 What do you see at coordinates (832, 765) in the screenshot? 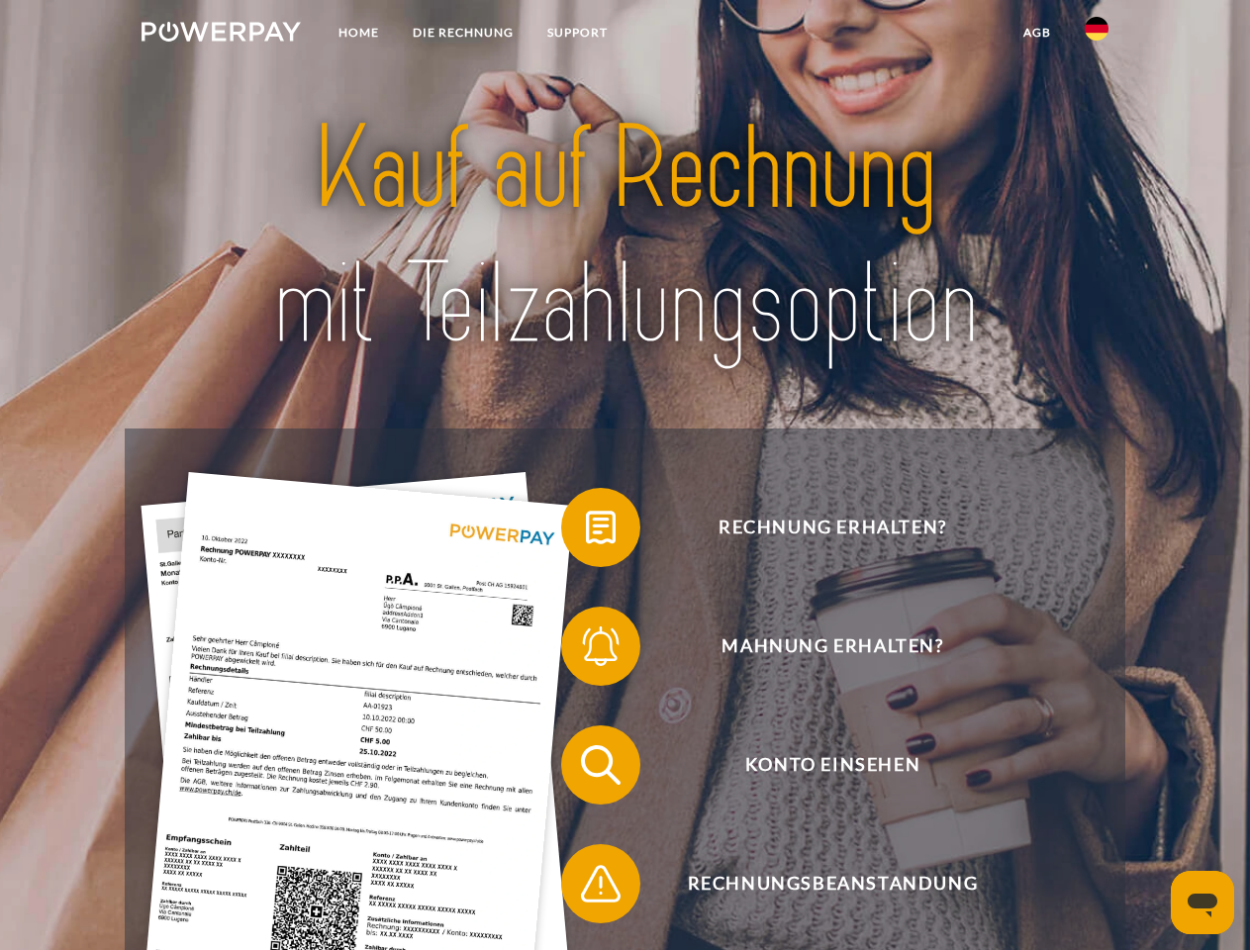
I see `span: Konto einsehen` at bounding box center [832, 765].